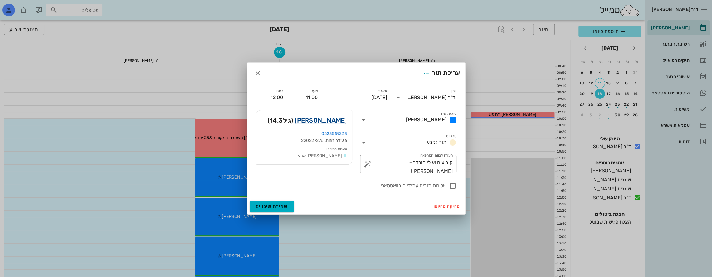  What do you see at coordinates (436, 155) in the screenshot?
I see `label: הערה לצוות המרפאה` at bounding box center [436, 155].